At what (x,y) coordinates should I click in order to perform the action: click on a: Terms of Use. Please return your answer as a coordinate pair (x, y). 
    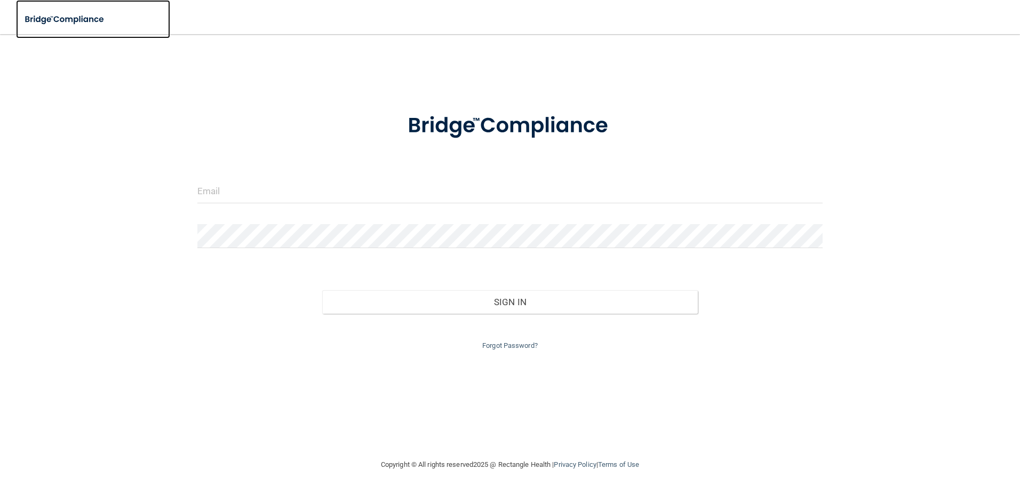
    Looking at the image, I should click on (618, 464).